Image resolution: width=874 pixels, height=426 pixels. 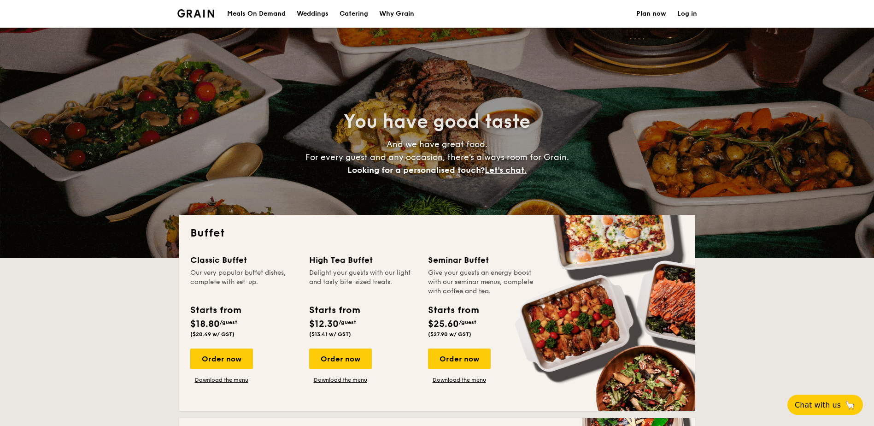 I want to click on span: ($20.49 w/ GST), so click(x=212, y=334).